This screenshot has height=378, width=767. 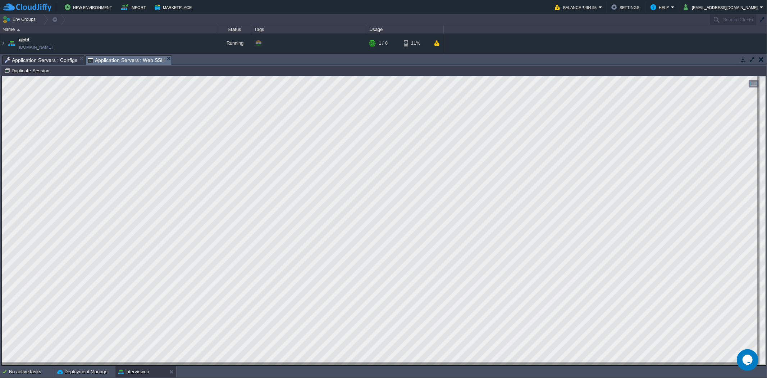 I want to click on img: CloudJiffy, so click(x=27, y=7).